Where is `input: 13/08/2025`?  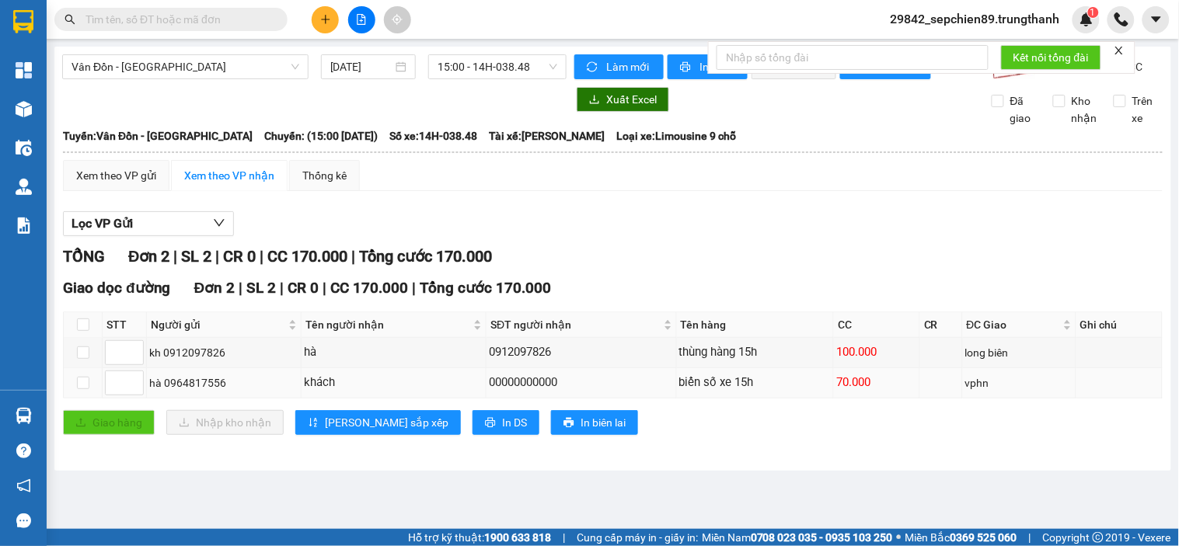 input: 13/08/2025 is located at coordinates (361, 67).